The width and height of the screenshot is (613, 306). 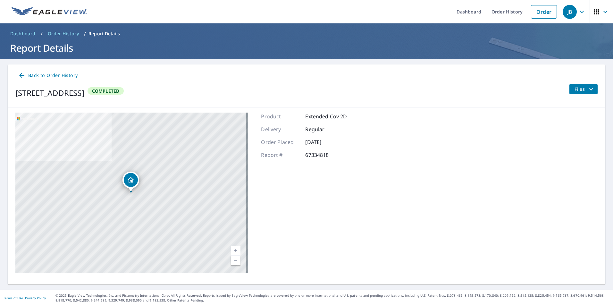 I want to click on a: Order History, so click(x=63, y=34).